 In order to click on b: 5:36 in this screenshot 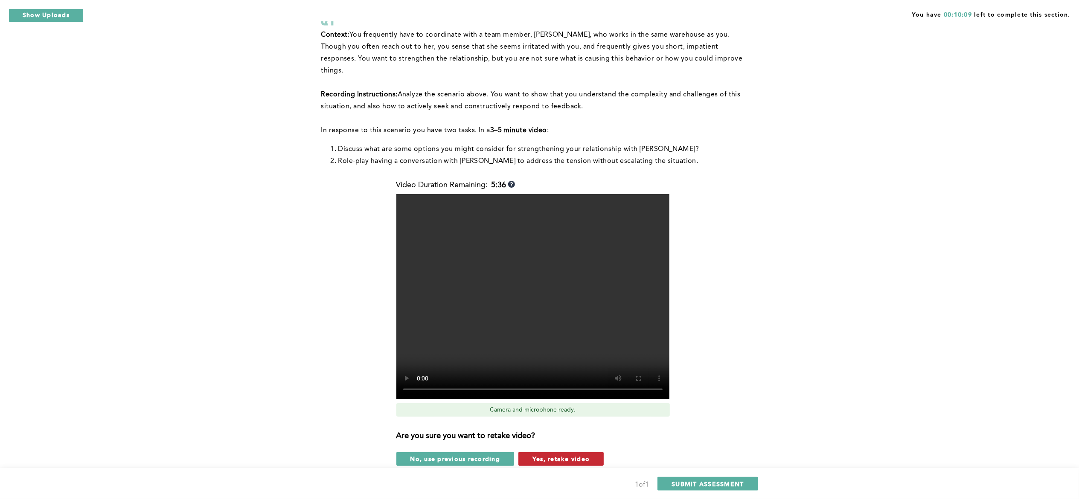, I will do `click(499, 185)`.